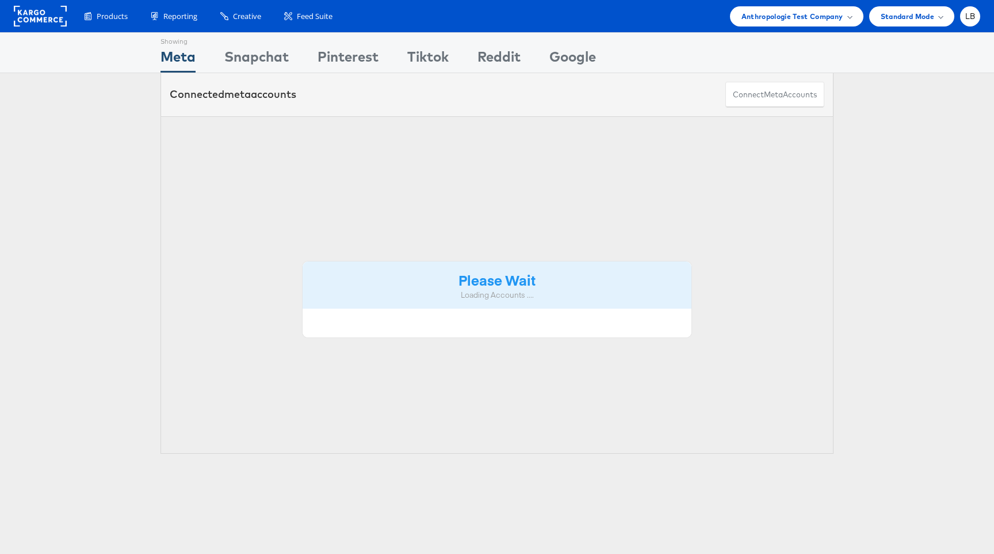 The height and width of the screenshot is (554, 994). What do you see at coordinates (257, 59) in the screenshot?
I see `div: Snapchat` at bounding box center [257, 59].